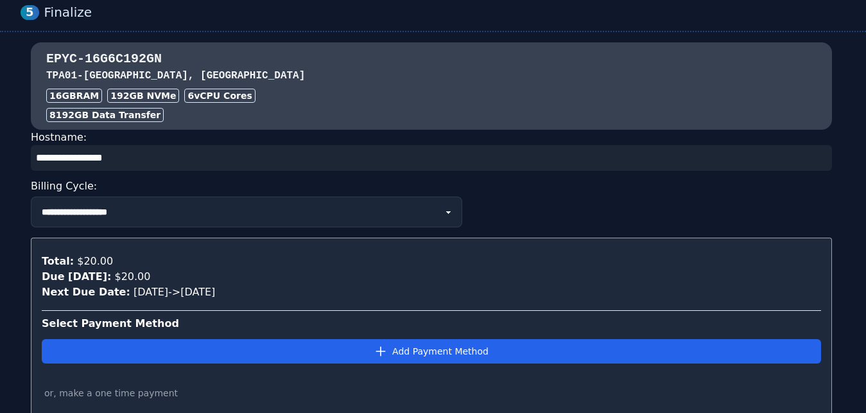 The image size is (866, 413). I want to click on h3: EPYC-16G6C192GN, so click(432, 59).